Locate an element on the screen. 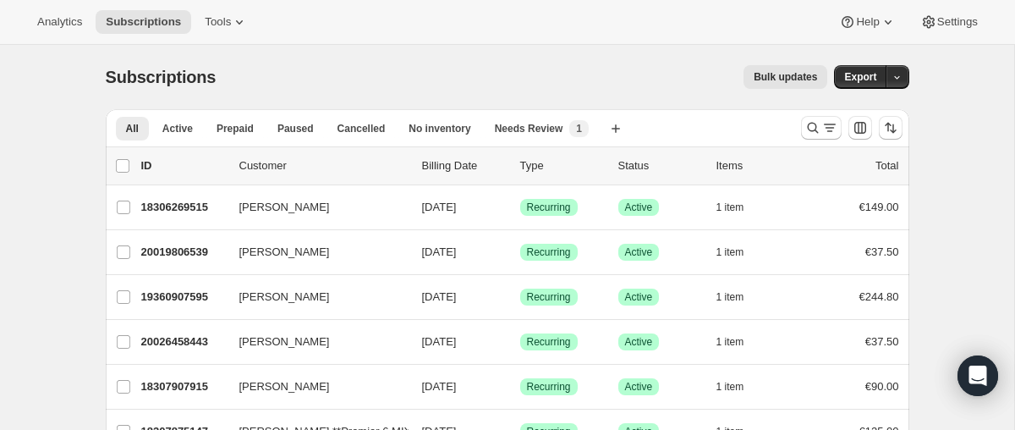 The width and height of the screenshot is (1015, 430). p: 18307907915 is located at coordinates (184, 387).